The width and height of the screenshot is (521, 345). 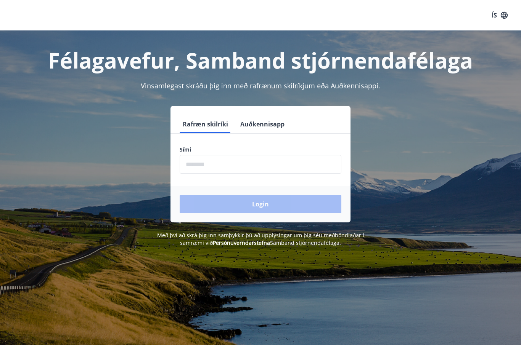 I want to click on button: Rafræn skilríki, so click(x=205, y=124).